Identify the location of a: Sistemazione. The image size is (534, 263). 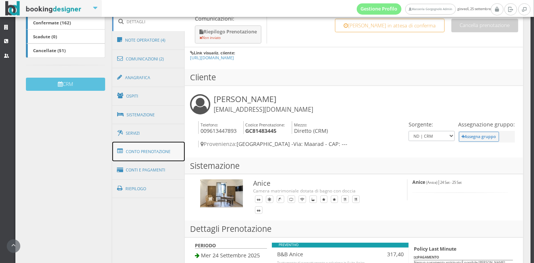
(149, 115).